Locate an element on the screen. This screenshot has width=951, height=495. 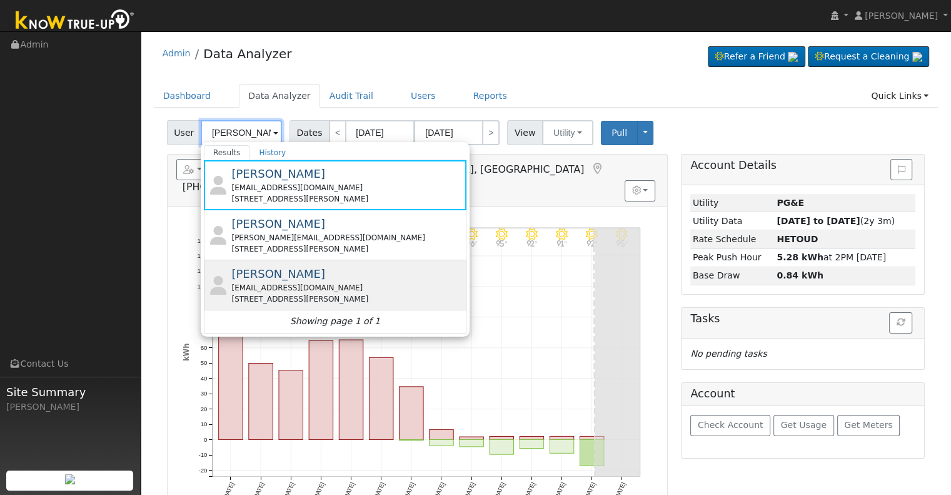
i: No pending tasks is located at coordinates (728, 353).